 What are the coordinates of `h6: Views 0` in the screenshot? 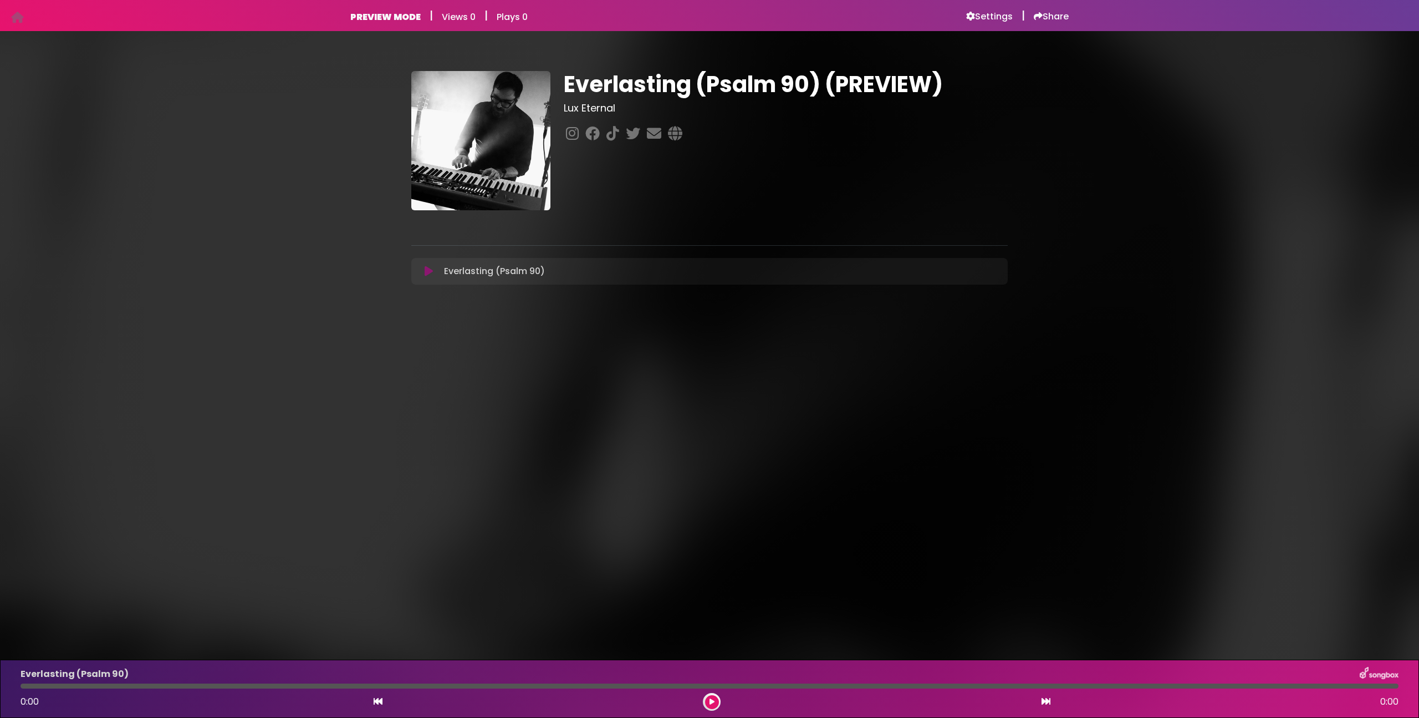 It's located at (459, 17).